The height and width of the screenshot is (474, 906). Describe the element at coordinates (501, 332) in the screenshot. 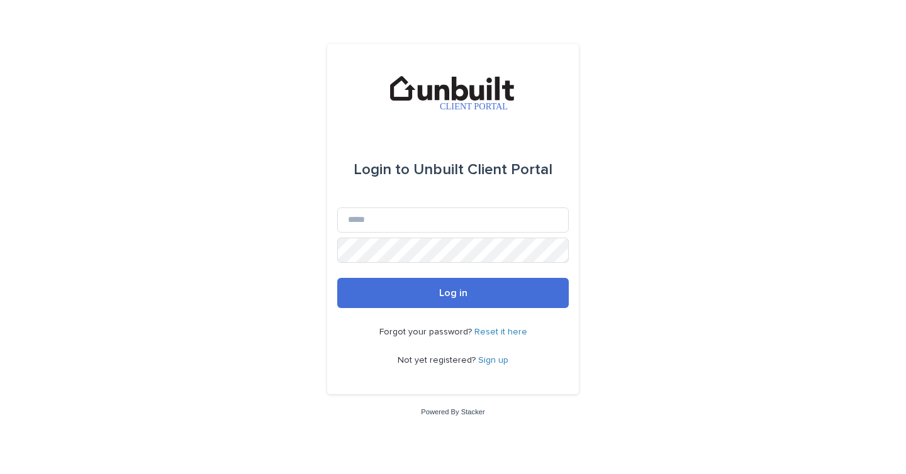

I see `a: Reset it here` at that location.